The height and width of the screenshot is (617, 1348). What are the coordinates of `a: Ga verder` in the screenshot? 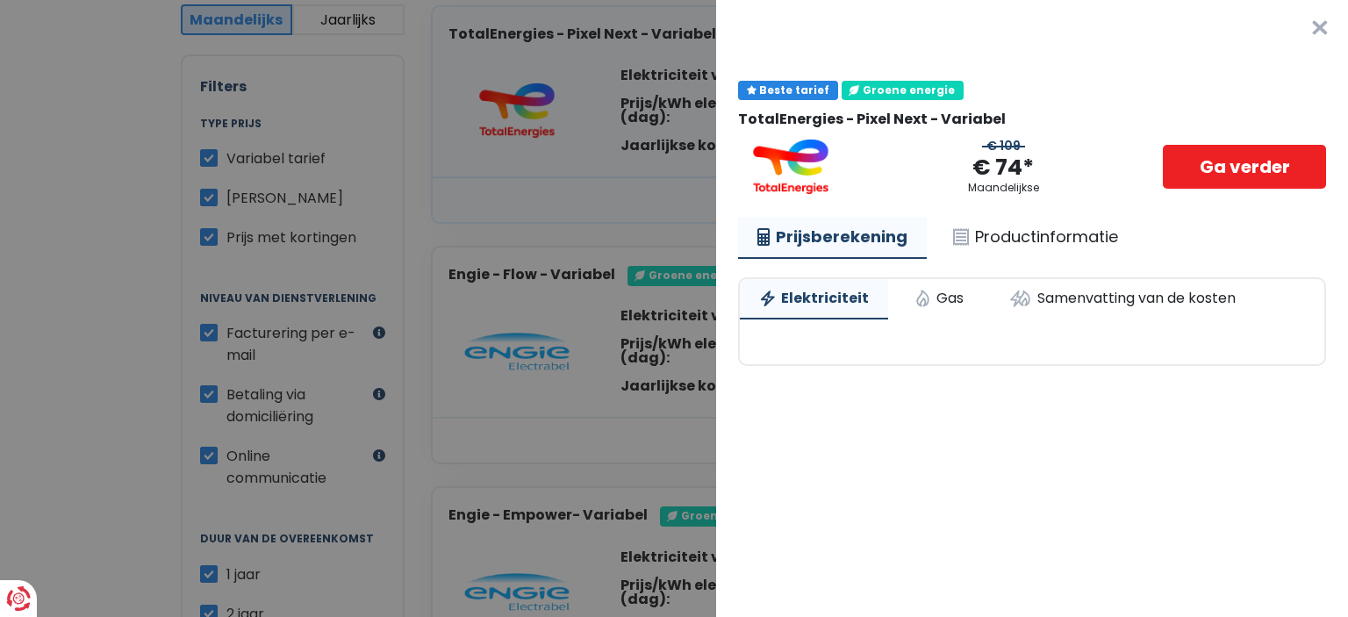 It's located at (1244, 167).